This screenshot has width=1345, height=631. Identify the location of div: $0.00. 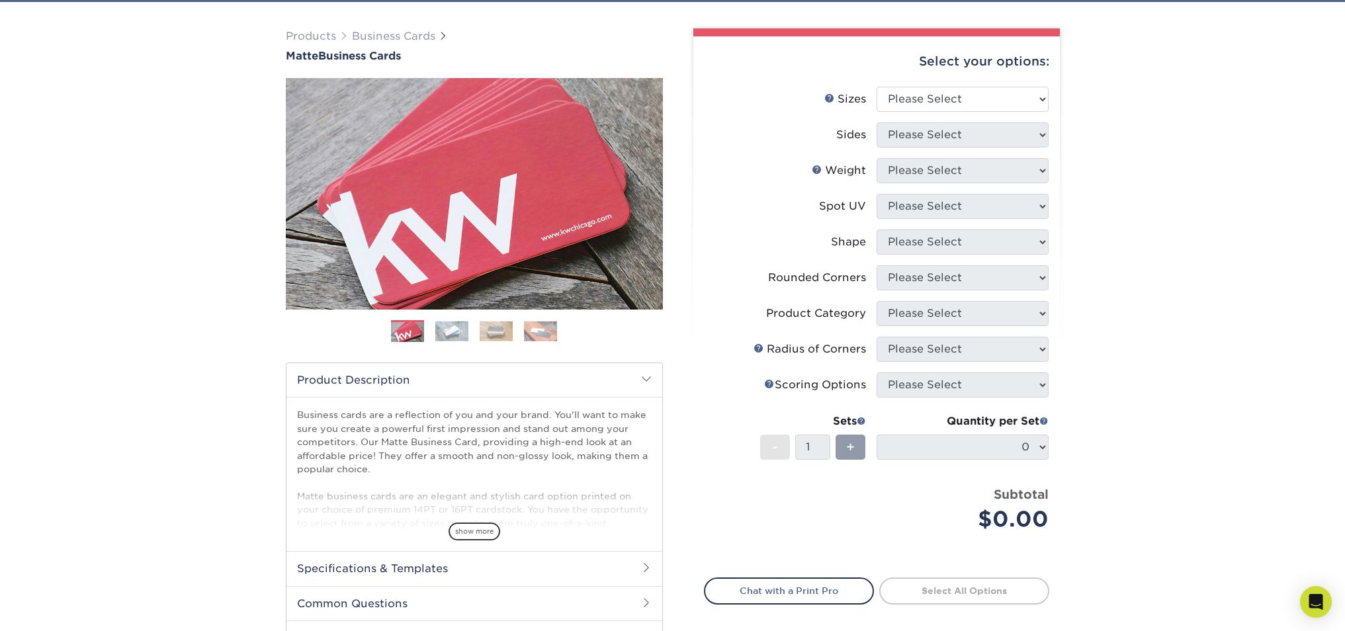
(967, 519).